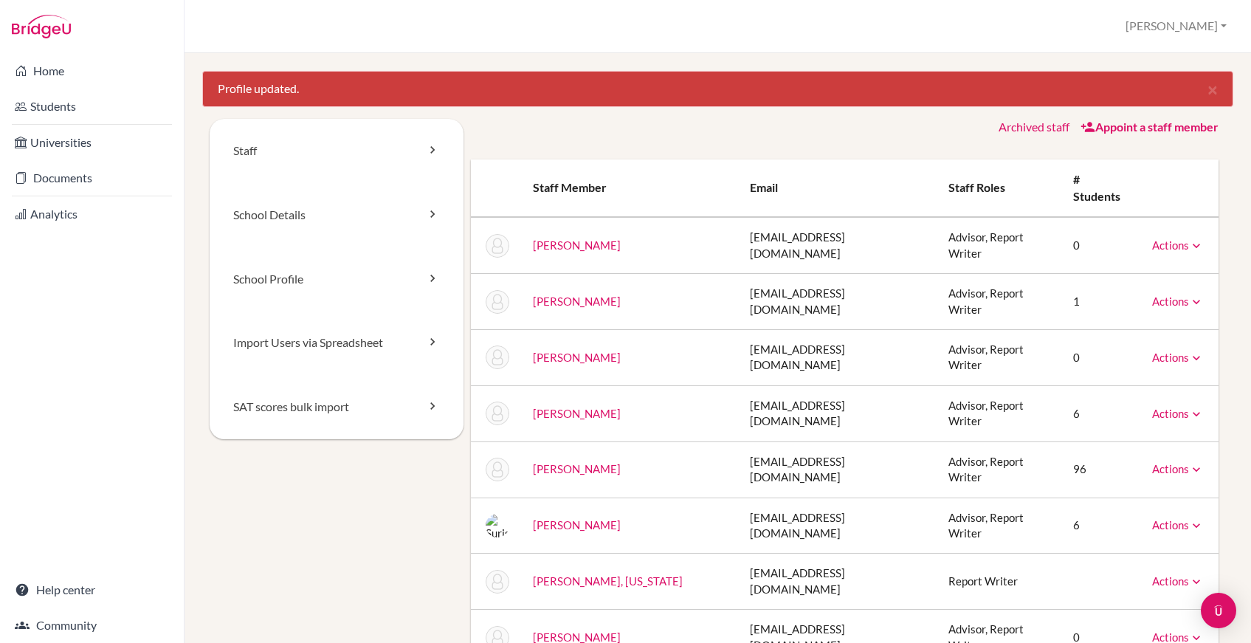 The width and height of the screenshot is (1251, 643). What do you see at coordinates (91, 590) in the screenshot?
I see `a: Help center` at bounding box center [91, 590].